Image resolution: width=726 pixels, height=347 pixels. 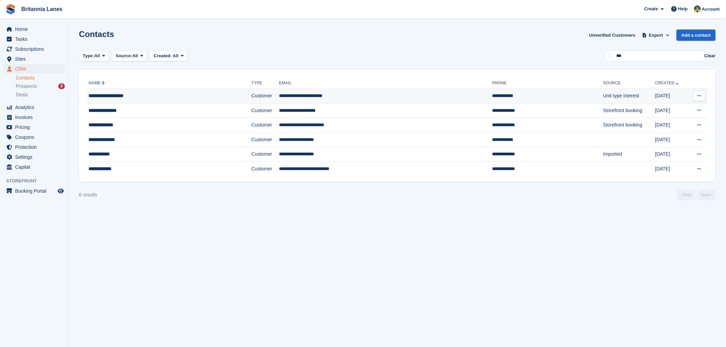 I want to click on span: Analytics, so click(x=36, y=107).